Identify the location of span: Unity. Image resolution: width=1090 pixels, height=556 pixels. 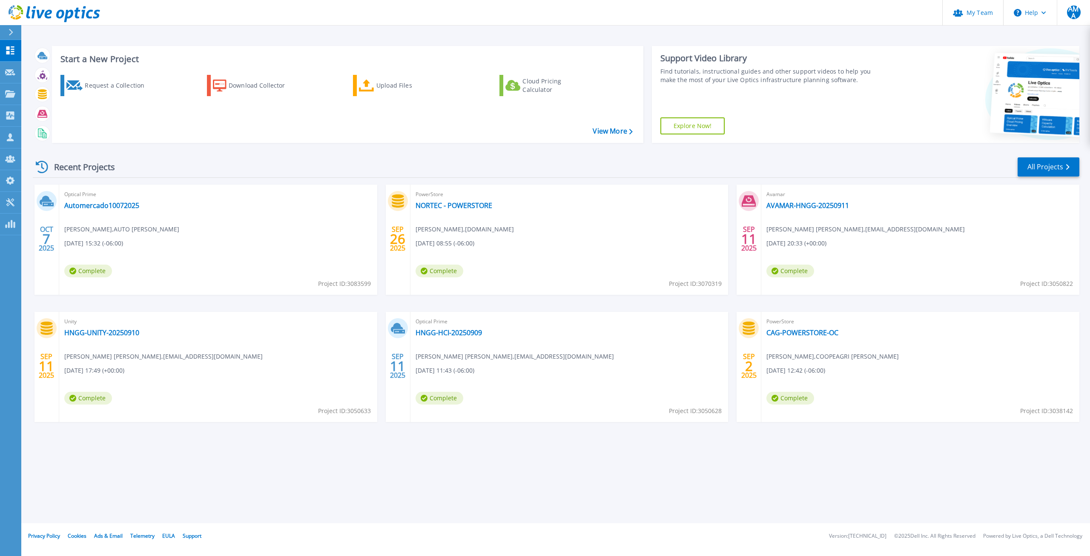
(218, 322).